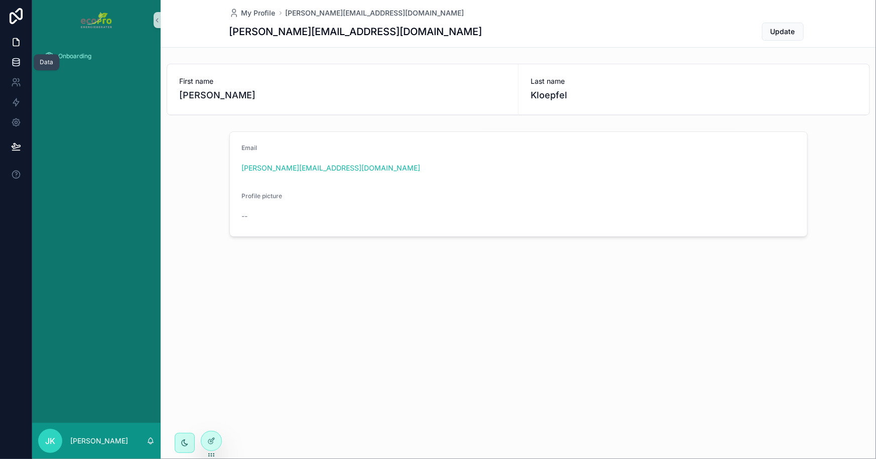  What do you see at coordinates (693, 81) in the screenshot?
I see `span: Last name` at bounding box center [693, 81].